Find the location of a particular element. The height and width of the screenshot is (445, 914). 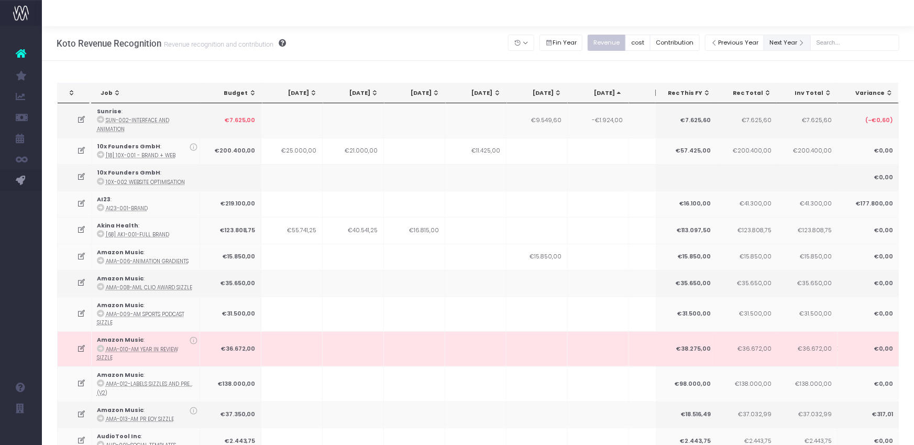

abbr: AMA-008-AML Clio Award Sizzle is located at coordinates (149, 287).